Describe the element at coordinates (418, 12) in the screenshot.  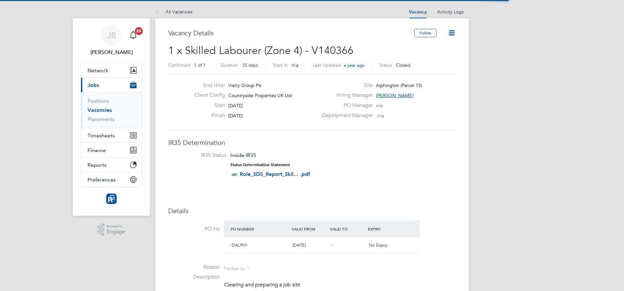
I see `a: Vacancy` at that location.